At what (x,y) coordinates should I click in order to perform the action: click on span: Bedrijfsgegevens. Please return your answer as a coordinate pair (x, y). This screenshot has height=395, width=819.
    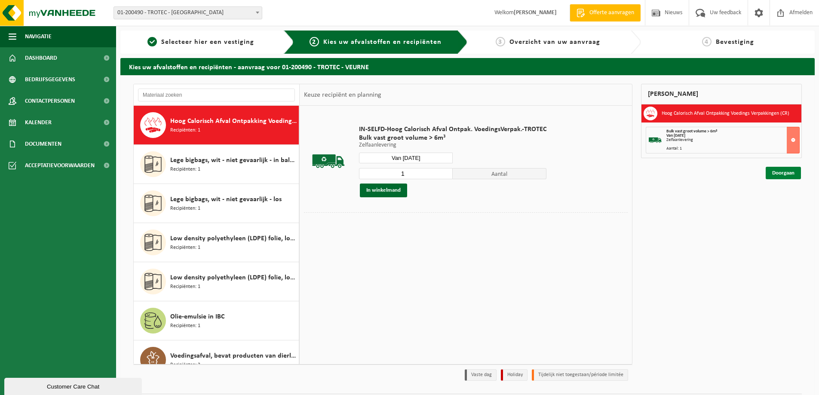
    Looking at the image, I should click on (50, 80).